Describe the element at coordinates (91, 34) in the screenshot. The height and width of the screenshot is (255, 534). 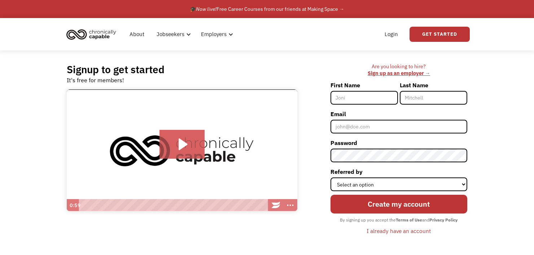
I see `img: Chronically Capable logo` at that location.